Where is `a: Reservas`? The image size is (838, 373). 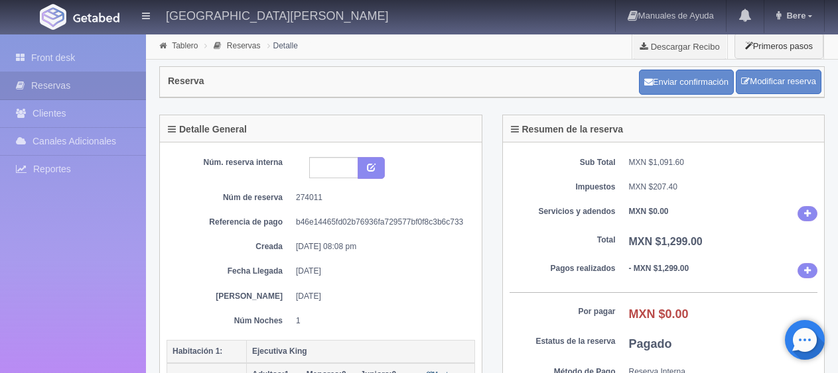
a: Reservas is located at coordinates (243, 46).